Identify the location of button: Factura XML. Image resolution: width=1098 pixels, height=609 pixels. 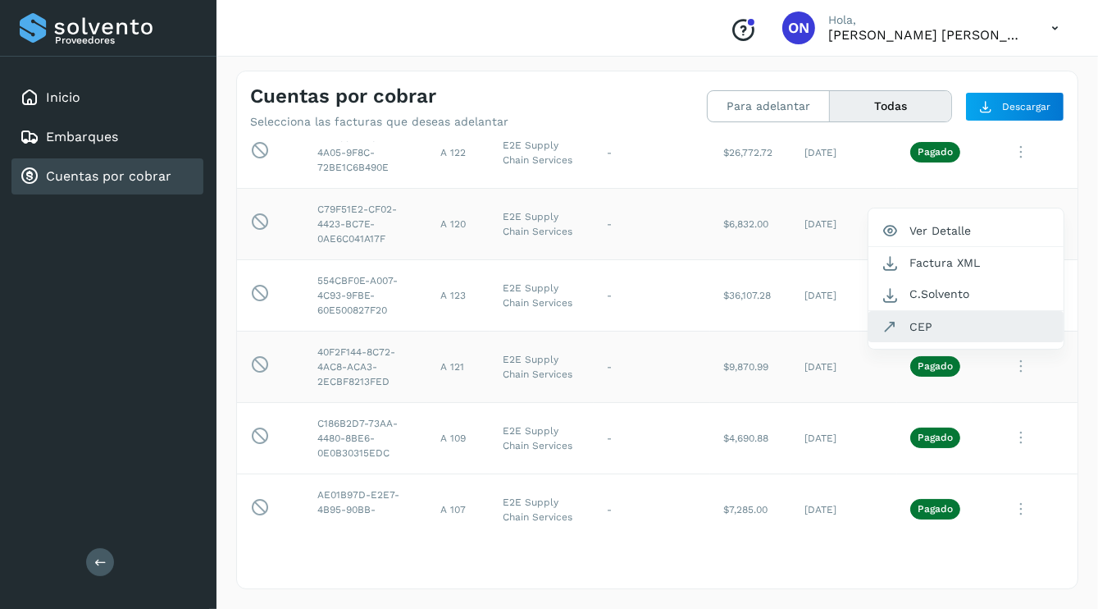
(966, 263).